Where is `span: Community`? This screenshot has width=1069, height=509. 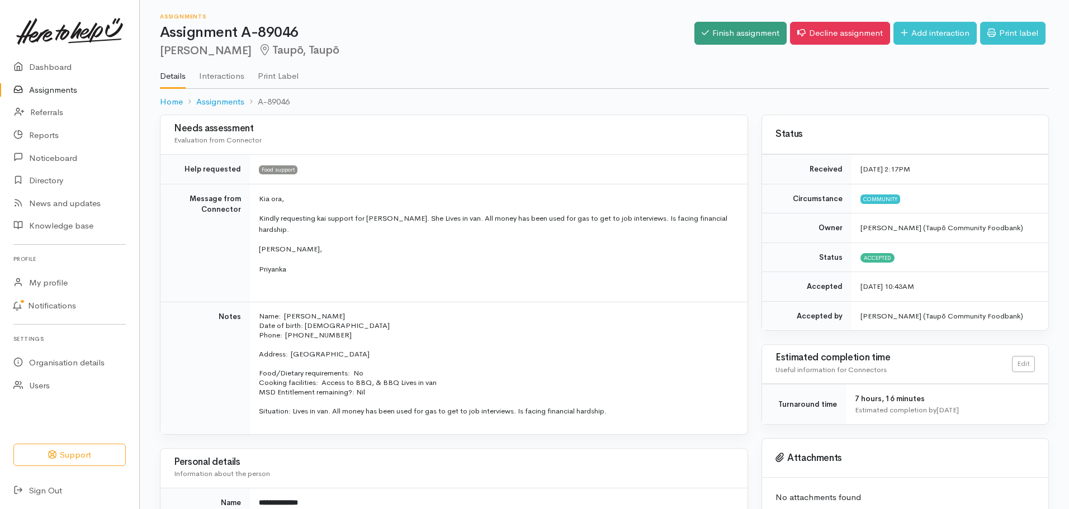 span: Community is located at coordinates (880, 199).